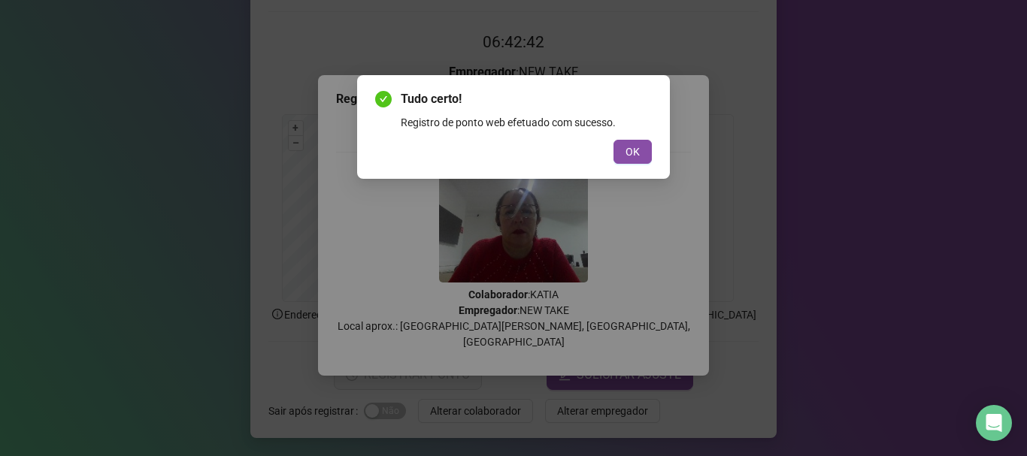  What do you see at coordinates (632, 152) in the screenshot?
I see `button: OK` at bounding box center [632, 152].